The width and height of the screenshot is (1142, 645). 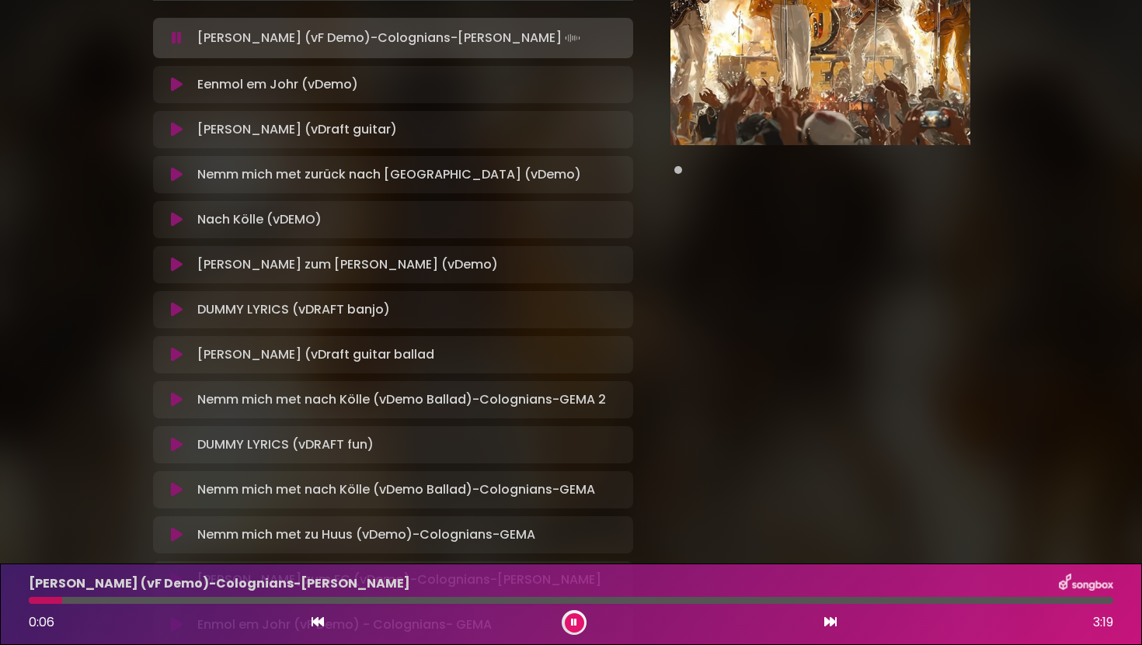 What do you see at coordinates (259, 220) in the screenshot?
I see `p: Nach Kölle (vDEMO)` at bounding box center [259, 220].